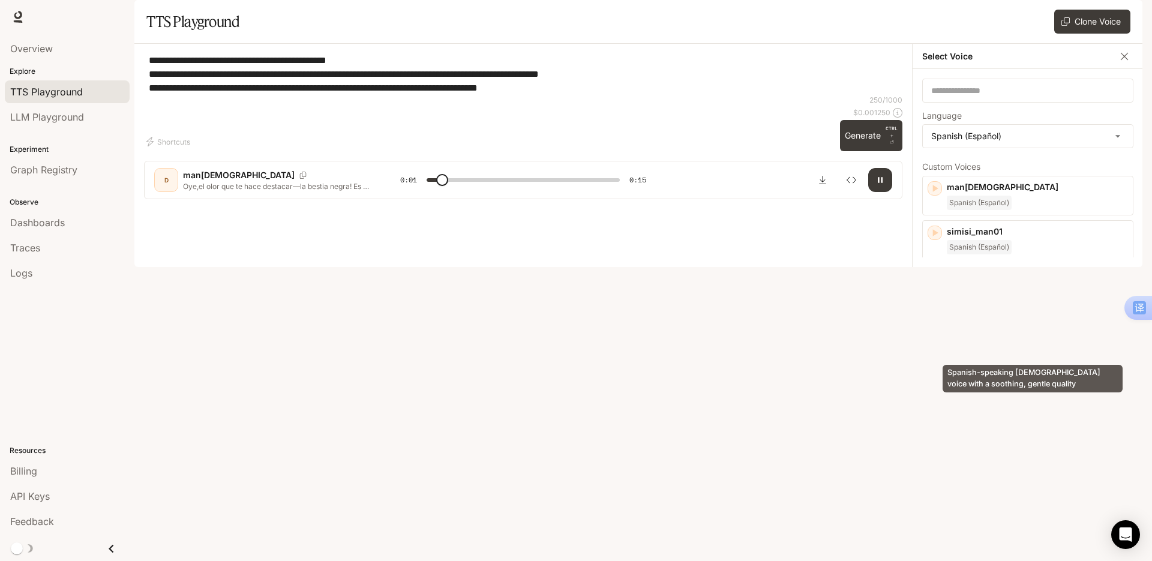 This screenshot has width=1152, height=561. I want to click on p: CTRL +, so click(891, 132).